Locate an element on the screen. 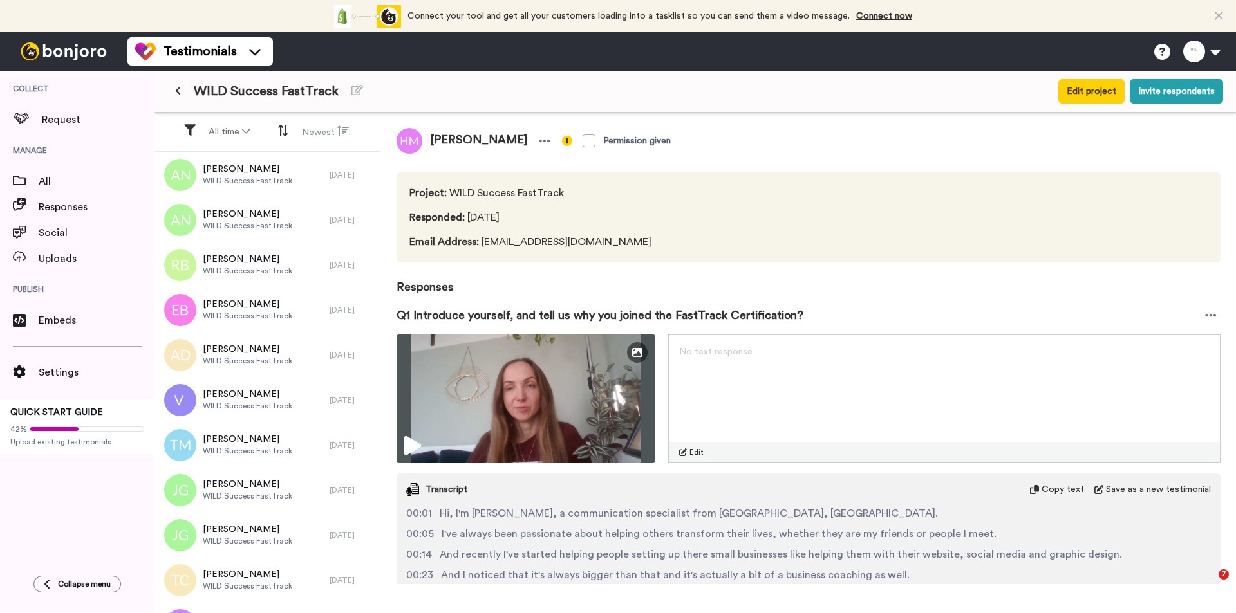  span: 7 is located at coordinates (1224, 575).